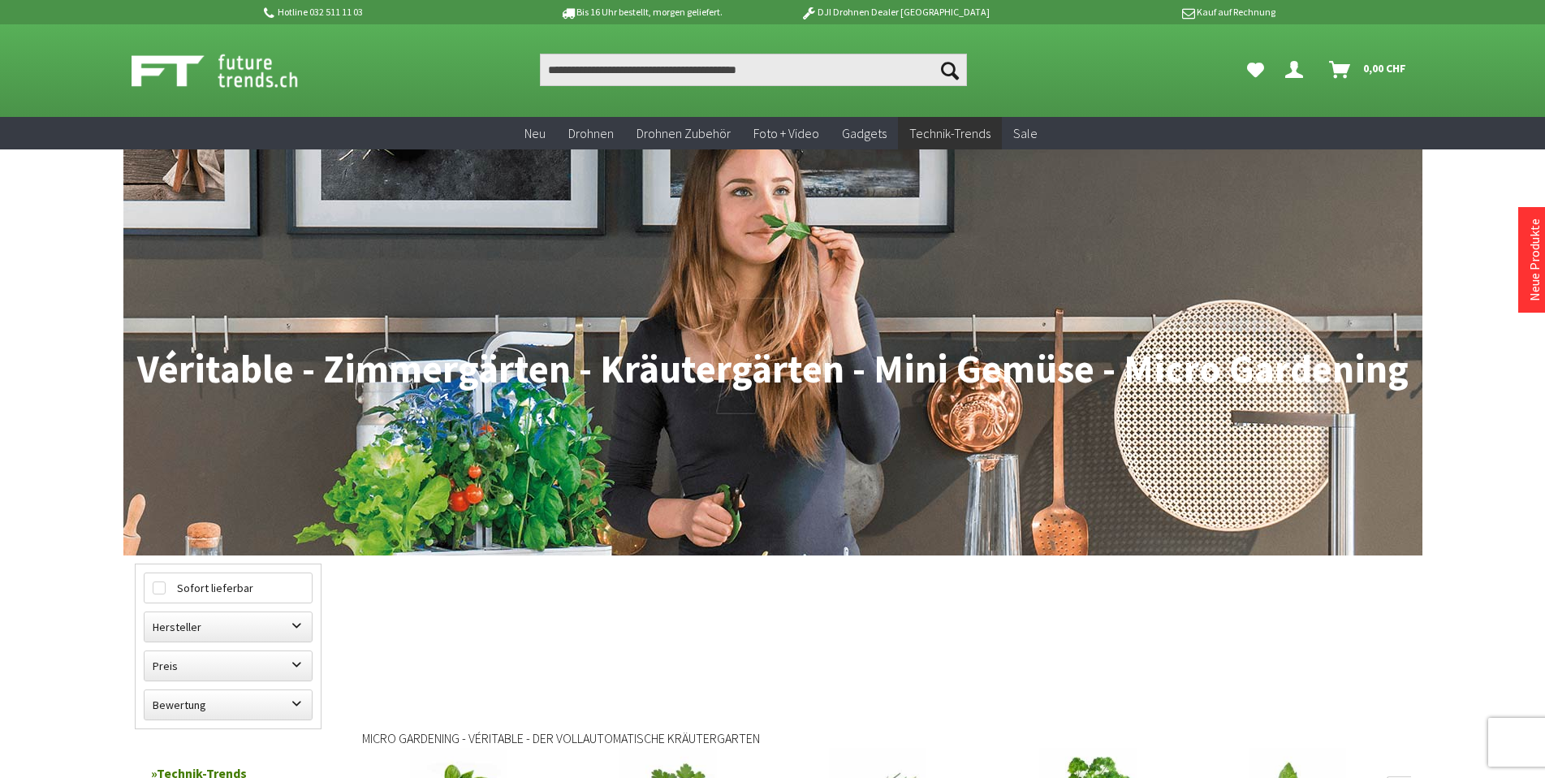 This screenshot has width=1545, height=778. I want to click on a: Neue Produkte, so click(1534, 260).